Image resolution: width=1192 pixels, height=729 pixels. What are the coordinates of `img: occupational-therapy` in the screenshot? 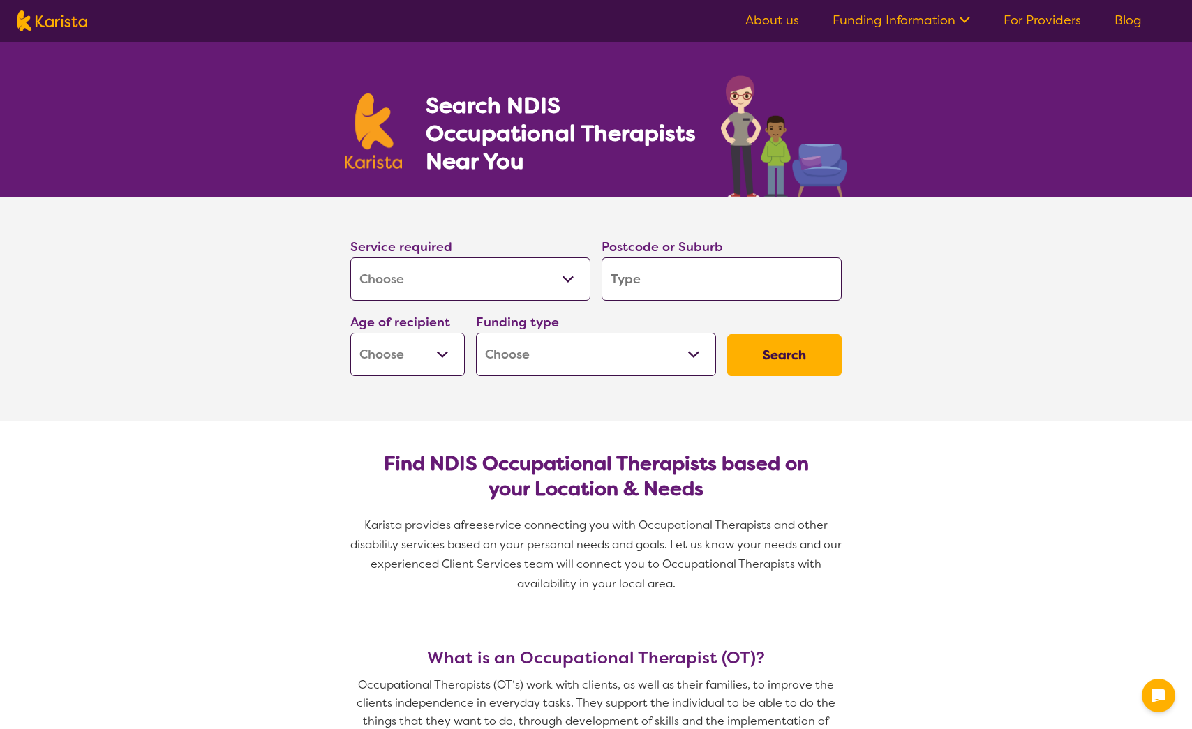 It's located at (783, 136).